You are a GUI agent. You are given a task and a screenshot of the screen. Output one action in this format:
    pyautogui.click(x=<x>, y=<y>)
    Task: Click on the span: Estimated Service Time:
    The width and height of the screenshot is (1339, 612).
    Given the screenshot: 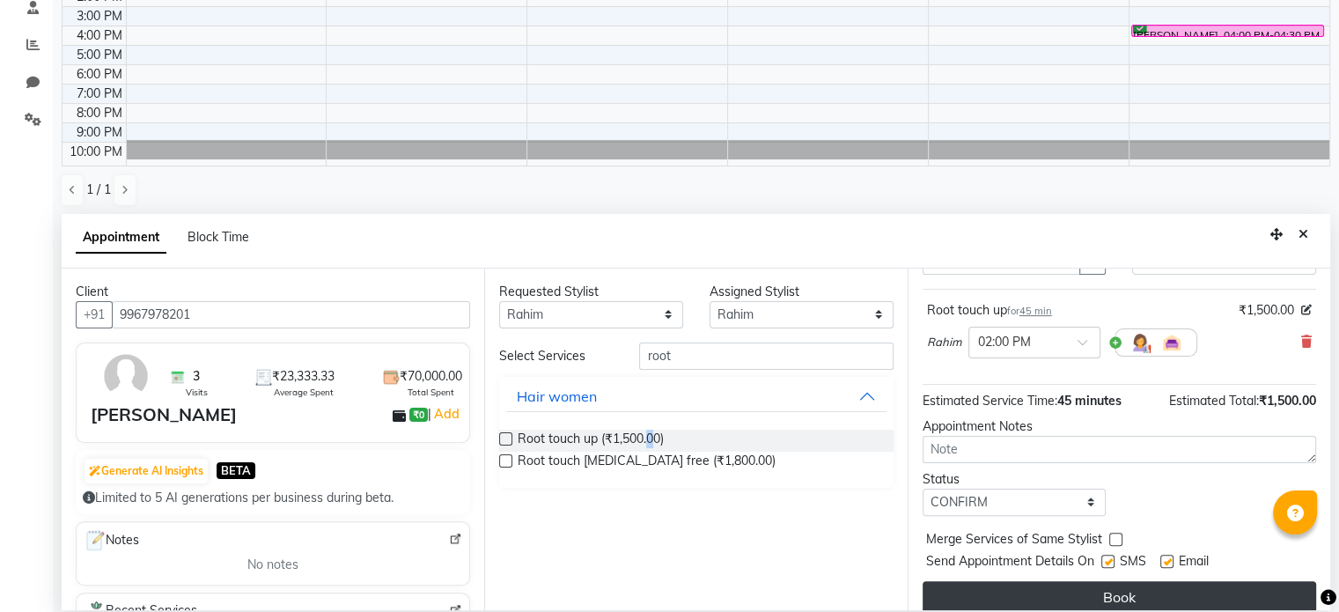 What is the action you would take?
    pyautogui.click(x=989, y=400)
    